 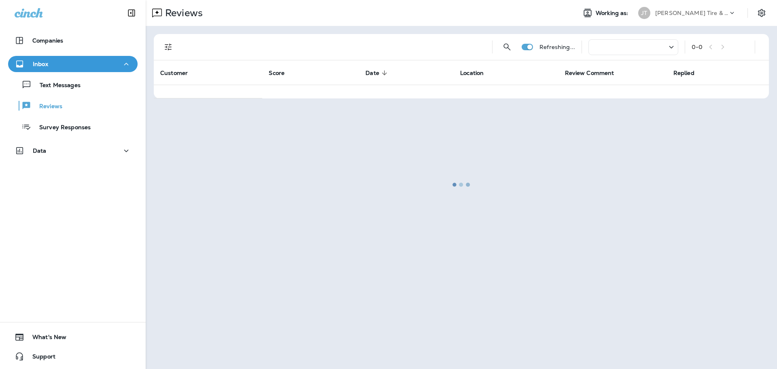 I want to click on button: Text Messages, so click(x=73, y=85).